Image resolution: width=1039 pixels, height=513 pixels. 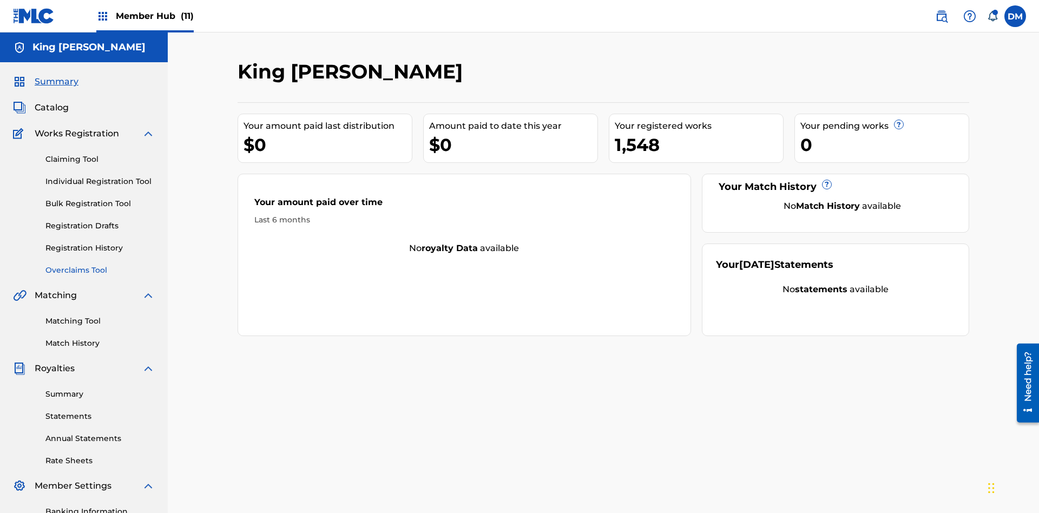 I want to click on div: Amount paid to date this year, so click(x=513, y=126).